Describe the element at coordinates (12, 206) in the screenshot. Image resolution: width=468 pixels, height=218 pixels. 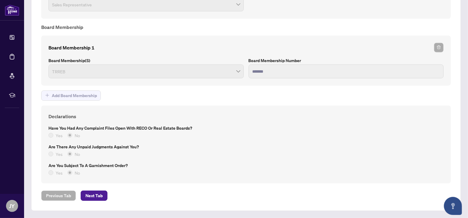
I see `span: JY` at that location.